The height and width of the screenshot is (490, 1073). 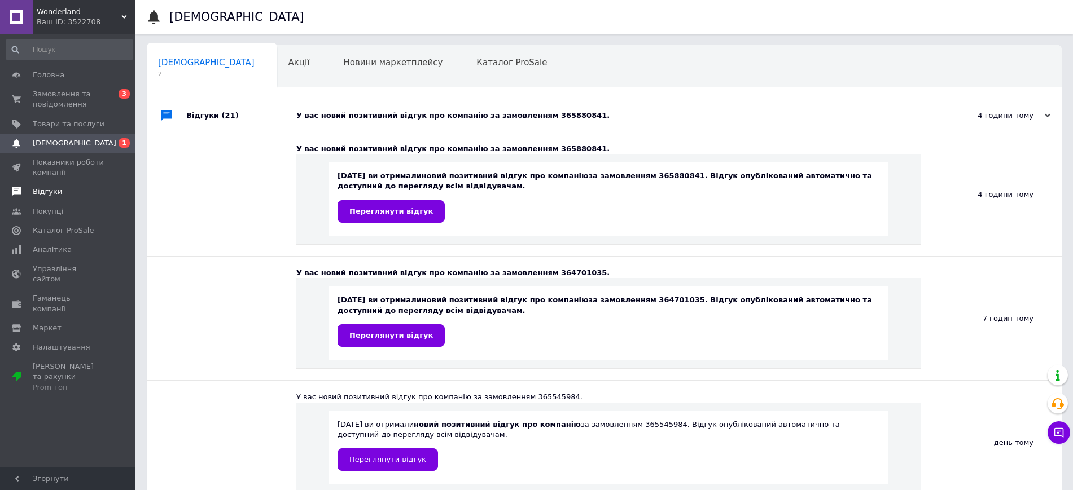 What do you see at coordinates (124, 94) in the screenshot?
I see `span: 3` at bounding box center [124, 94].